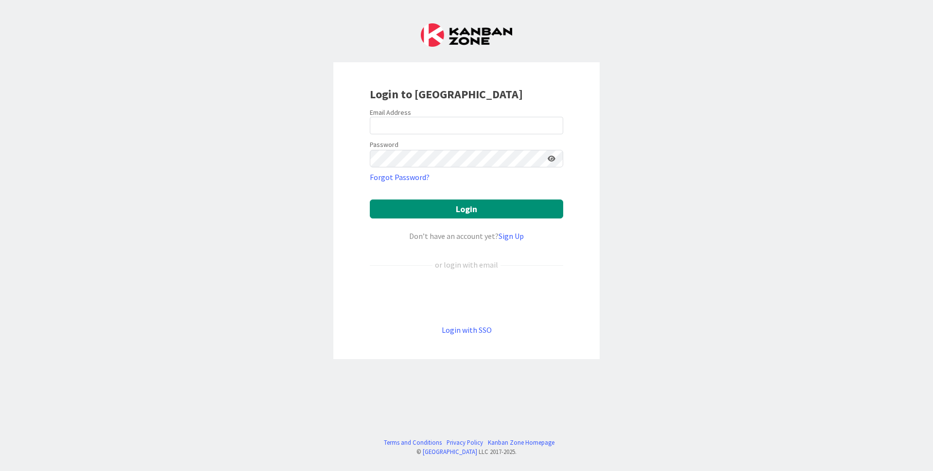 This screenshot has width=933, height=471. Describe the element at coordinates (384, 144) in the screenshot. I see `label: Password` at that location.